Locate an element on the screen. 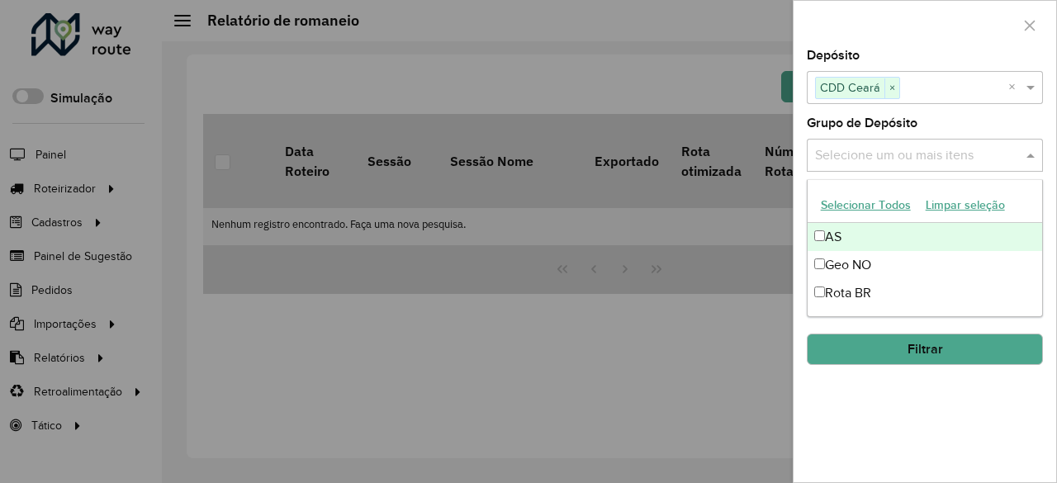  div: AS is located at coordinates (925, 237).